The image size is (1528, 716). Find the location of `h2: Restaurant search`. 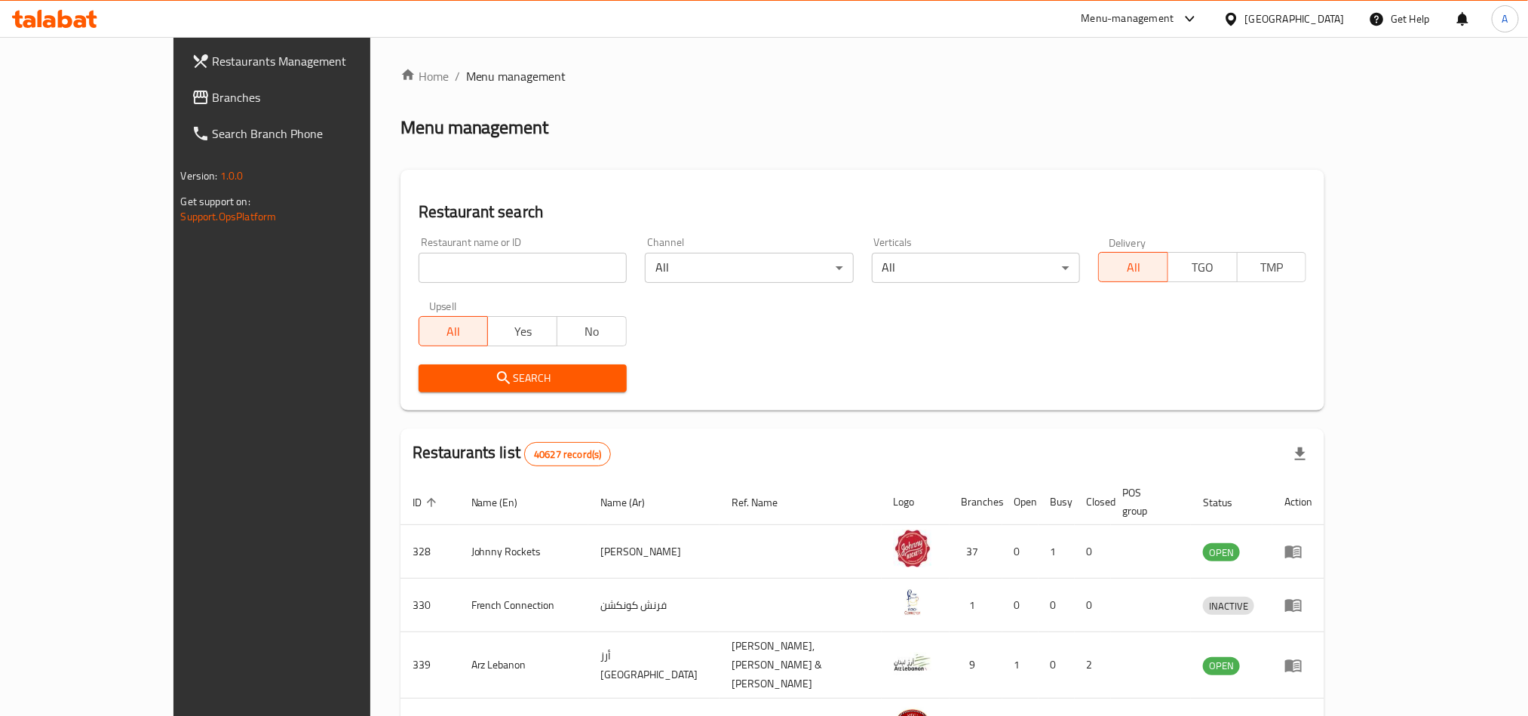

h2: Restaurant search is located at coordinates (863, 212).